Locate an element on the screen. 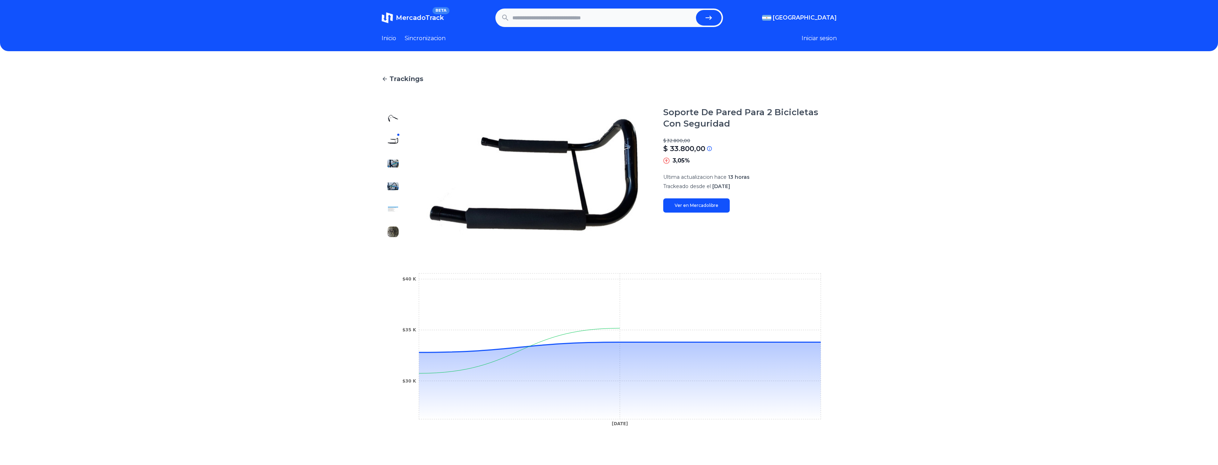 The image size is (1218, 465). p: $ 32.800,00 is located at coordinates (750, 141).